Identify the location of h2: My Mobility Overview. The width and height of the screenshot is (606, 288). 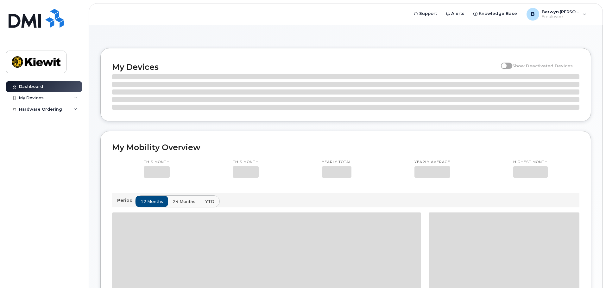
(346, 148).